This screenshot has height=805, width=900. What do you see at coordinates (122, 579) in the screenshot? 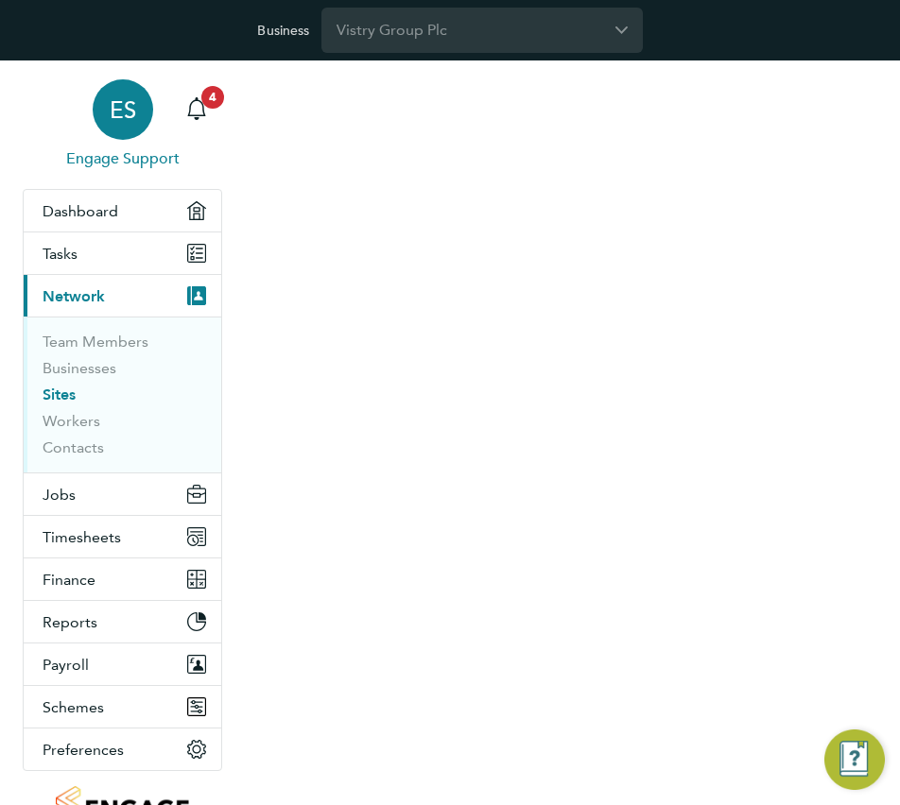
I see `button: Finance` at bounding box center [122, 579].